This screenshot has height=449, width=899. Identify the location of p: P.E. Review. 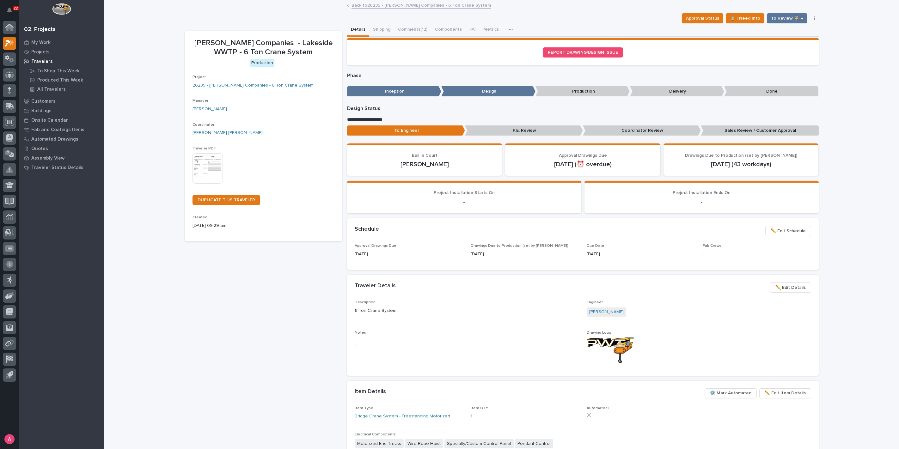
(524, 131).